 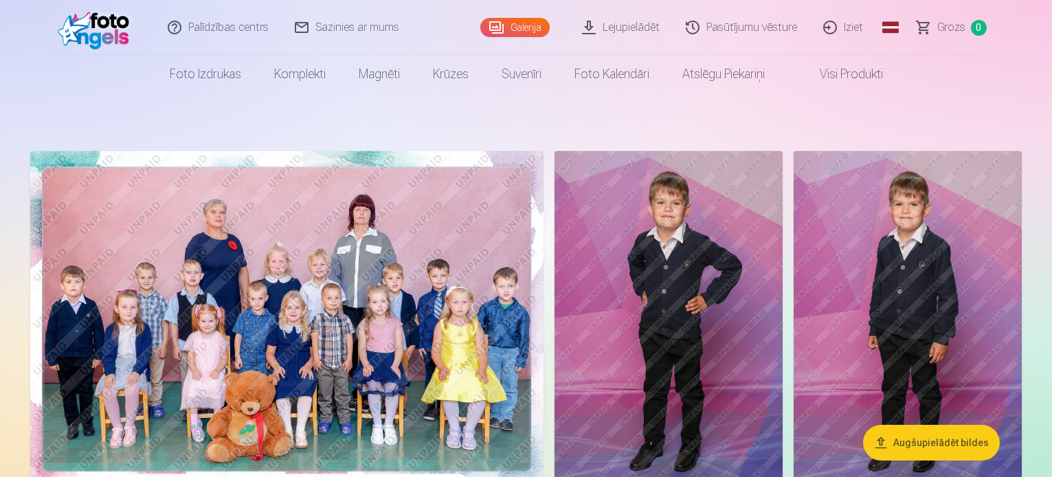 What do you see at coordinates (521, 74) in the screenshot?
I see `a: Suvenīri` at bounding box center [521, 74].